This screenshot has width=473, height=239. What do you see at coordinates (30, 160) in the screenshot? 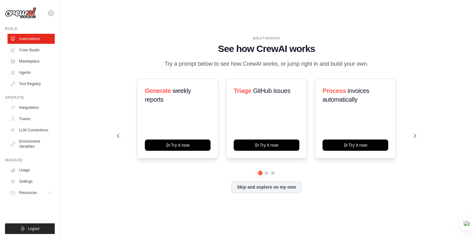
I see `div: Manage` at bounding box center [30, 160].